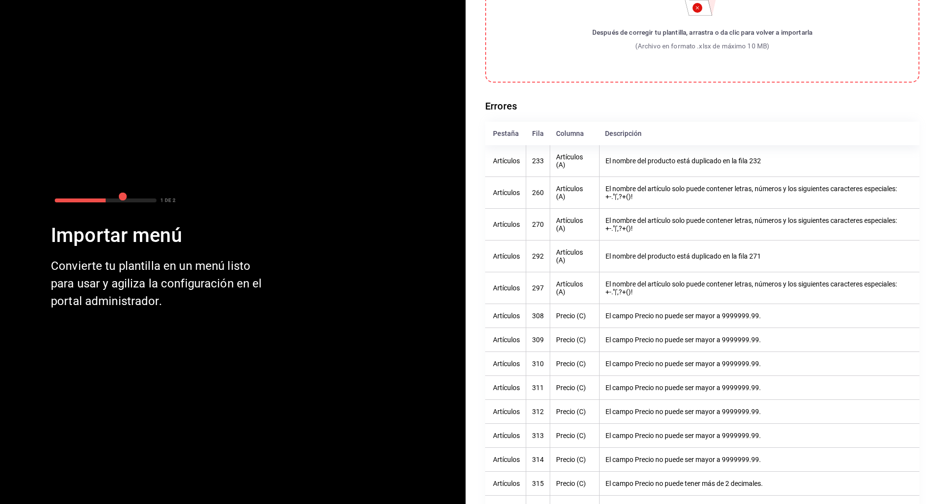 The height and width of the screenshot is (504, 939). What do you see at coordinates (538, 193) in the screenshot?
I see `th: 260` at bounding box center [538, 193].